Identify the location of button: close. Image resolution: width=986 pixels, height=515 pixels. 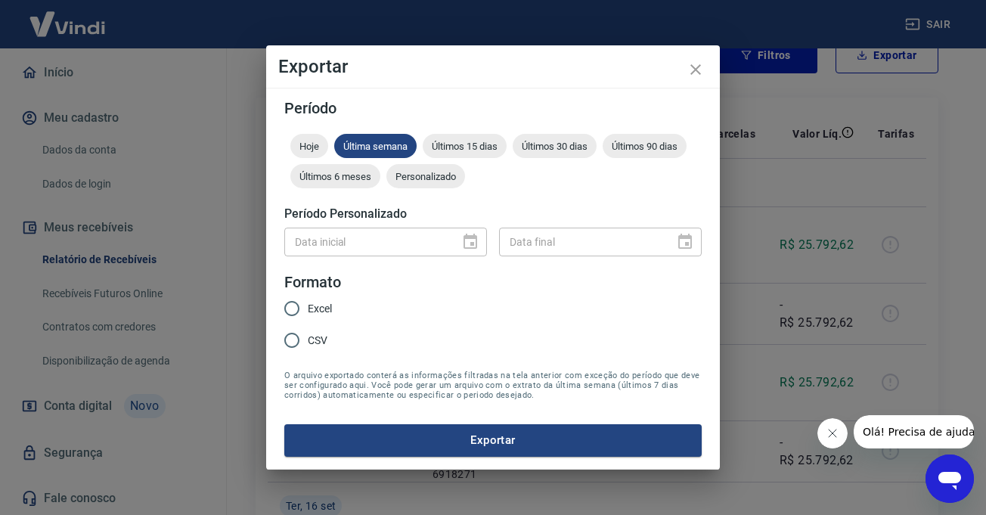
(695, 70).